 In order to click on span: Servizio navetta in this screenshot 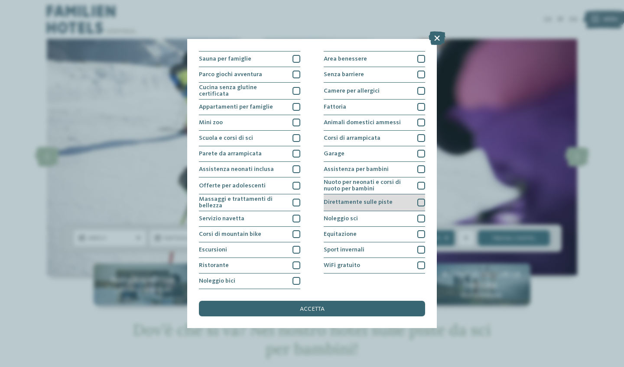, I will do `click(221, 219)`.